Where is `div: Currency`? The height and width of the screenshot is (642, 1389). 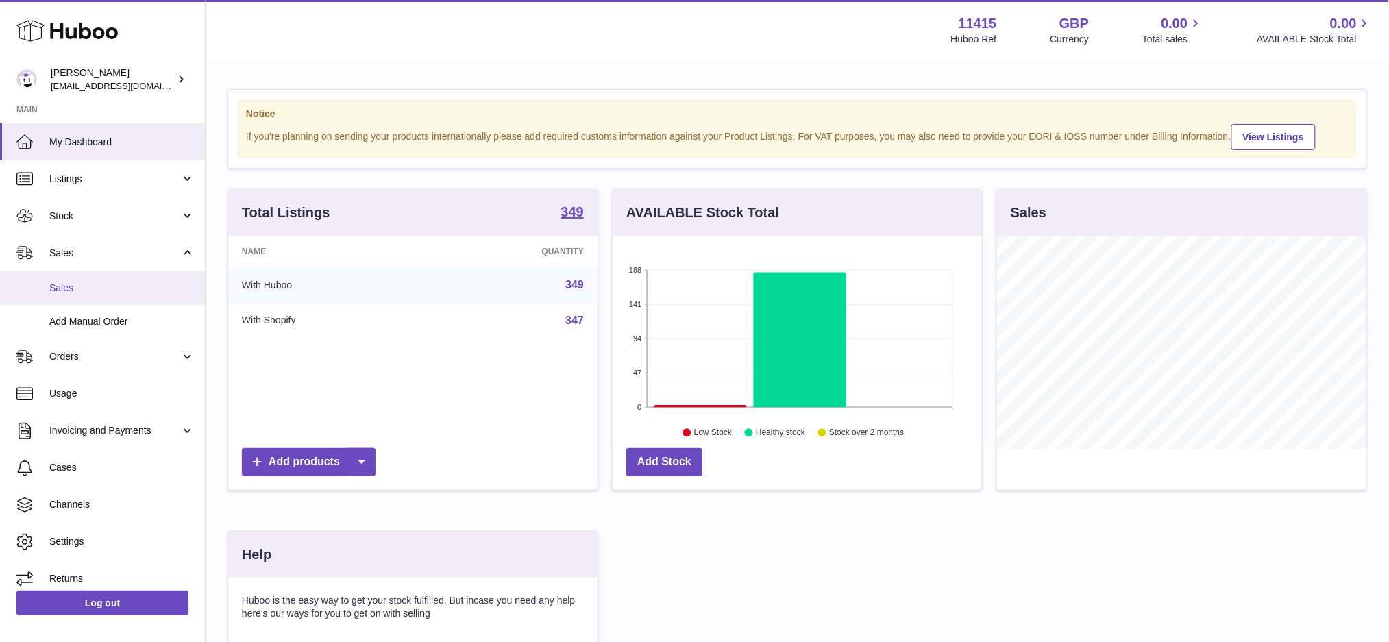
div: Currency is located at coordinates (1069, 39).